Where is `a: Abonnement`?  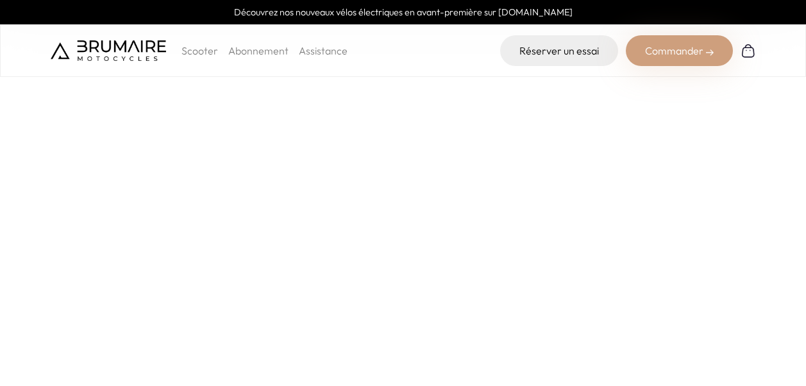
a: Abonnement is located at coordinates (258, 51).